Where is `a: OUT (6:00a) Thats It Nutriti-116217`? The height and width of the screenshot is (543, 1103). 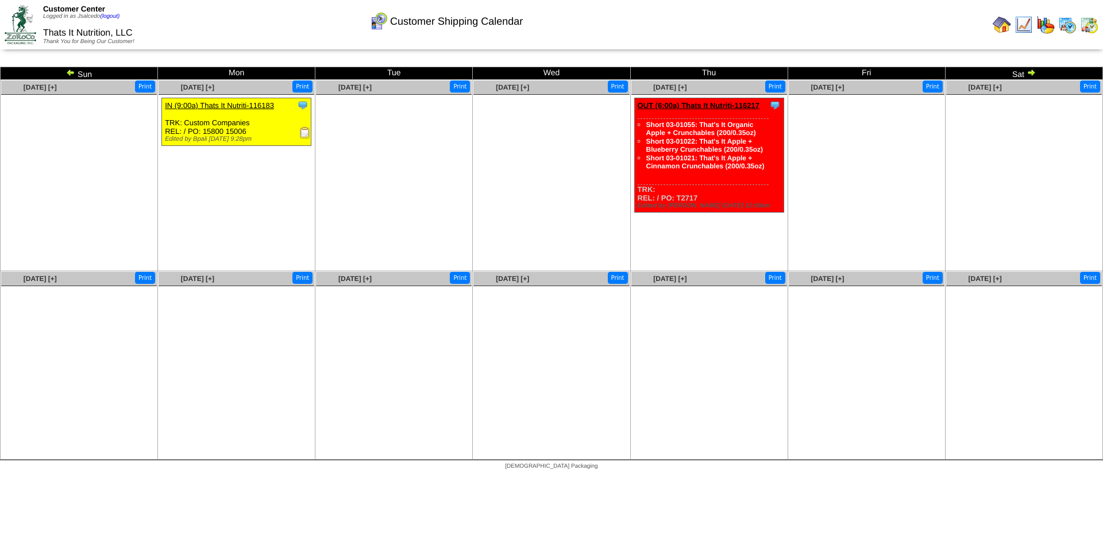
a: OUT (6:00a) Thats It Nutriti-116217 is located at coordinates (698, 105).